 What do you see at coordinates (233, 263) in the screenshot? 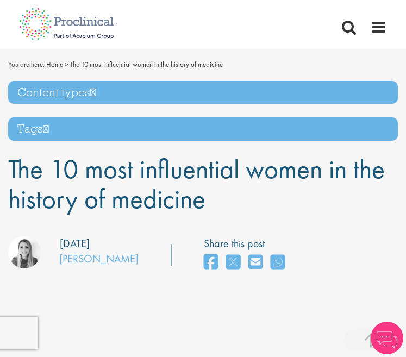
I see `a: share on twitter` at bounding box center [233, 263].